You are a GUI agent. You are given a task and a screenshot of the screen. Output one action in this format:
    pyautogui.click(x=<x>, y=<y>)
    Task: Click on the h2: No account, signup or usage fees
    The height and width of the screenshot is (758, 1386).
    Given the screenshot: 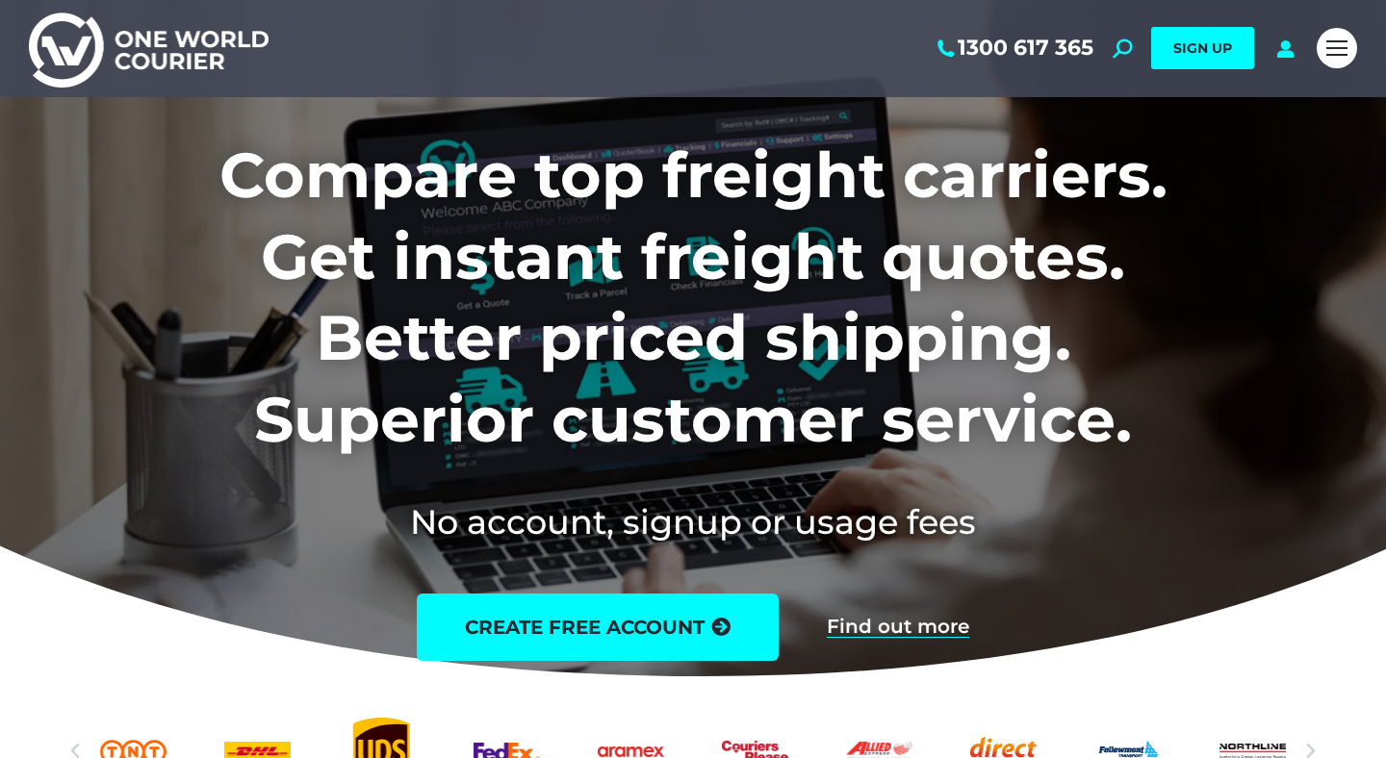 What is the action you would take?
    pyautogui.click(x=693, y=522)
    